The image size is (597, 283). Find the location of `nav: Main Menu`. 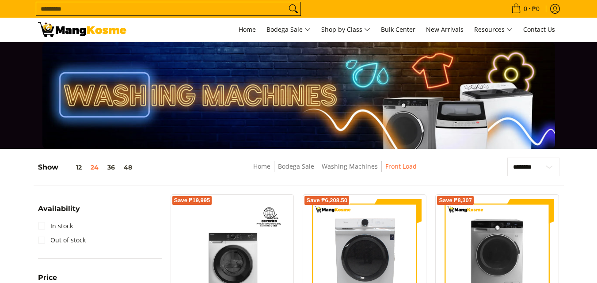

nav: Main Menu is located at coordinates (347, 30).